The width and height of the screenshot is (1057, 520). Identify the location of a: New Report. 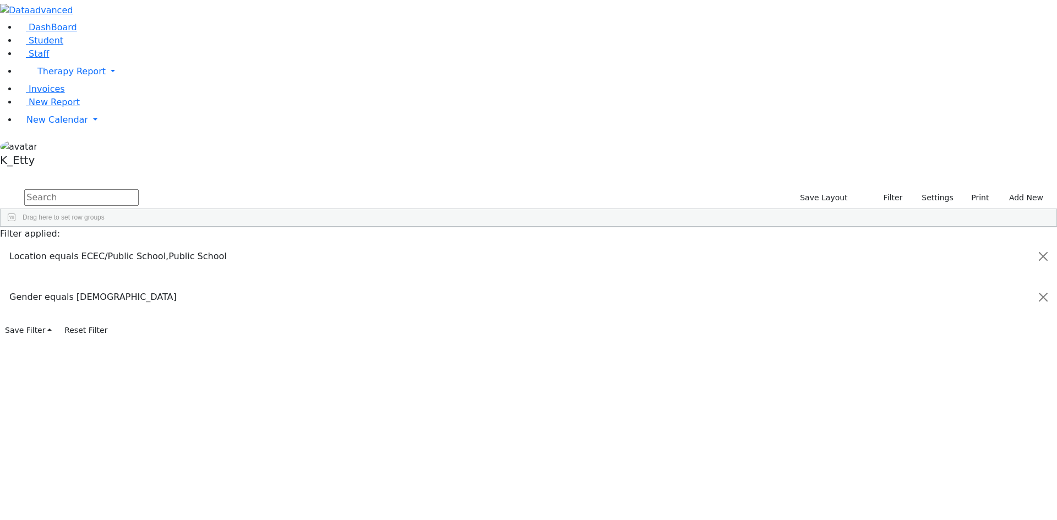
(48, 102).